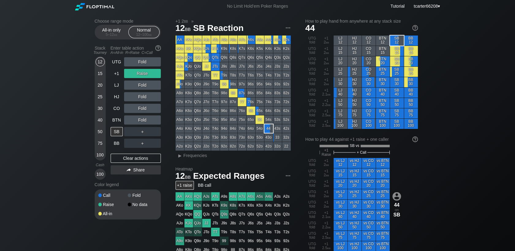 This screenshot has height=251, width=515. What do you see at coordinates (269, 102) in the screenshot?
I see `div: 74s` at bounding box center [269, 102].